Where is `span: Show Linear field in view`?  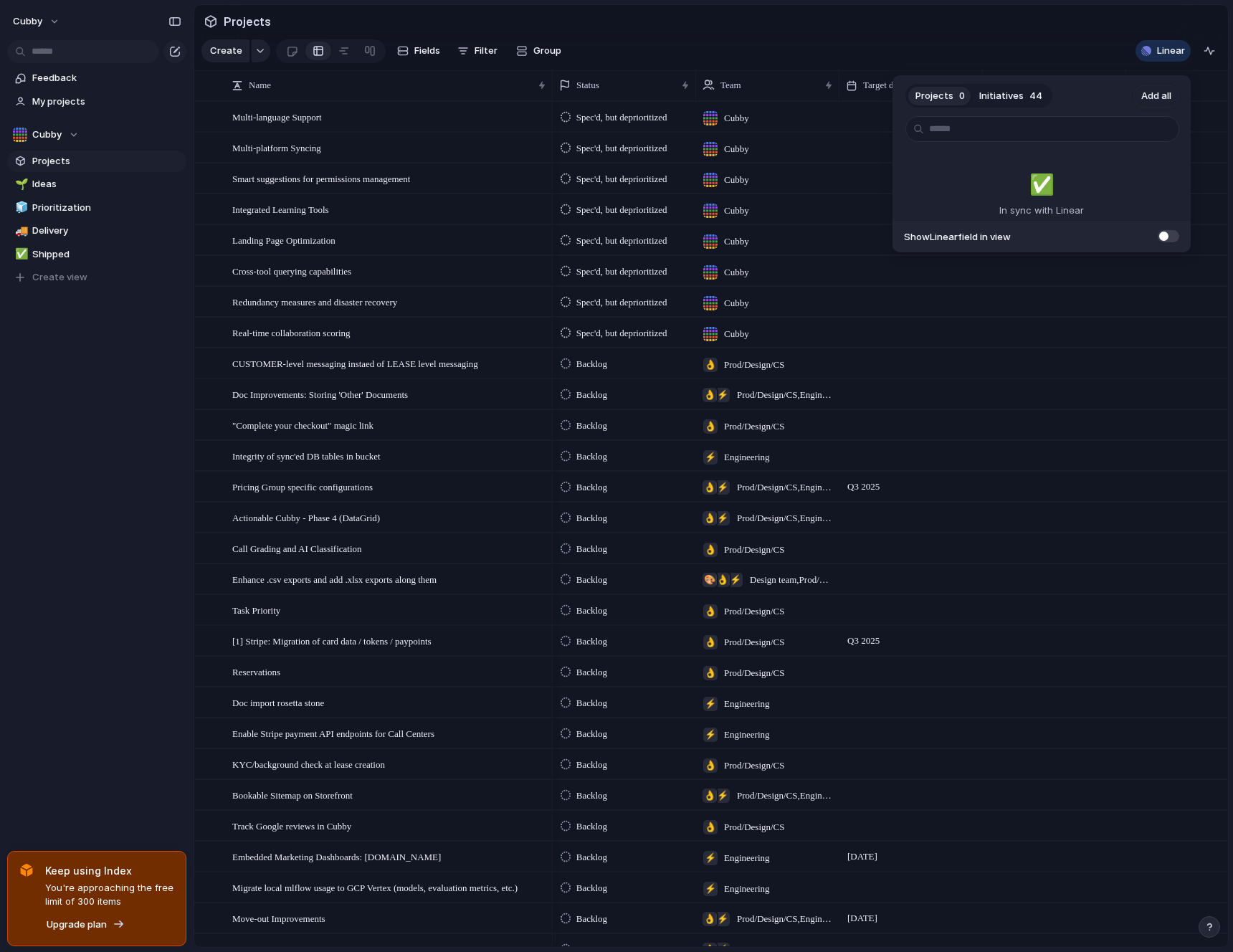
span: Show Linear field in view is located at coordinates (957, 237).